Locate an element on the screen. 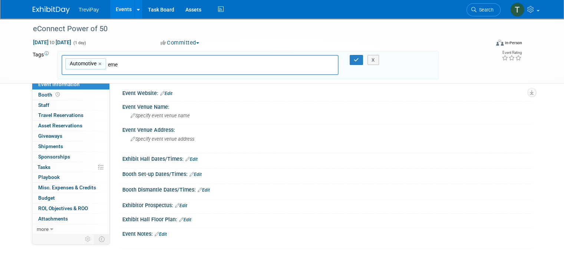 This screenshot has height=271, width=564. div: Event Notes: is located at coordinates (327, 233).